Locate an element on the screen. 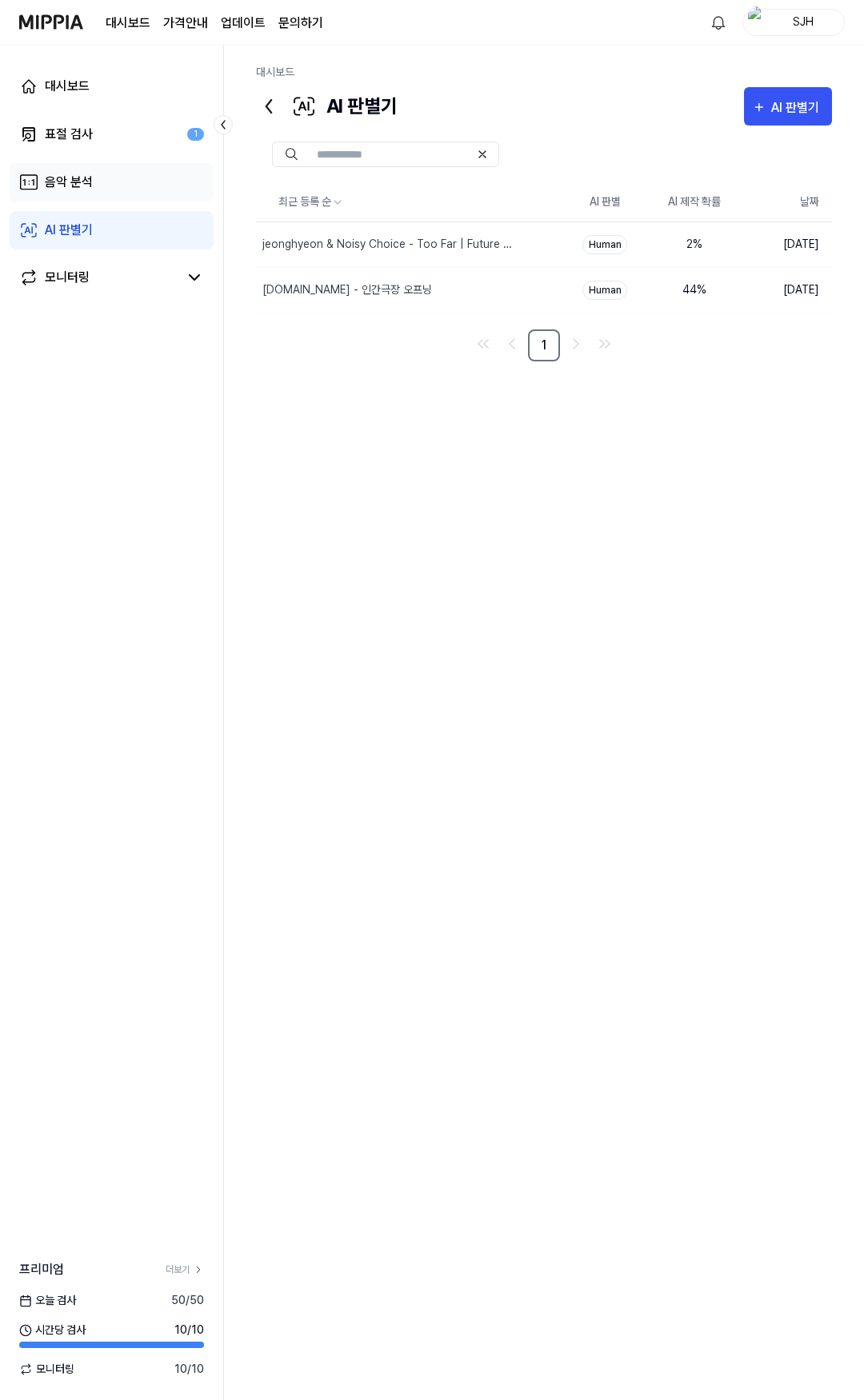  th: 날짜 is located at coordinates (785, 203).